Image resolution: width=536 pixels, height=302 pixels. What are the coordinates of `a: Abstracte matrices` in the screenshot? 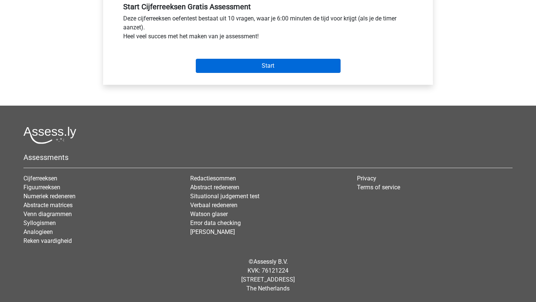 It's located at (48, 205).